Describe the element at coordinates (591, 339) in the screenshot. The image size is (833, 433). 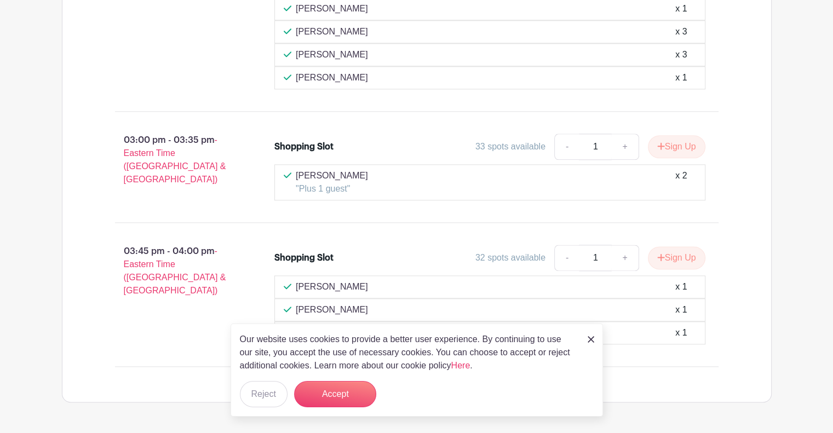
I see `img: close_button-5f87c8562297e5c2d7936805f587ecaba9071eb48480494691a3f1689db116b3.svg` at that location.